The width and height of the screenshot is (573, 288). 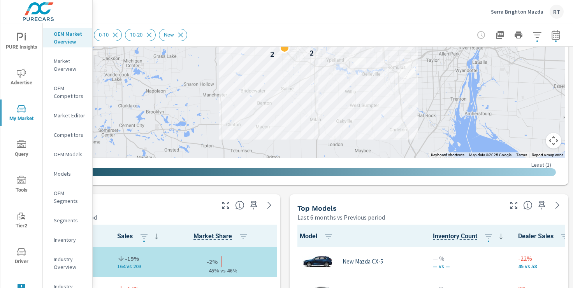 I want to click on div: New, so click(x=173, y=35).